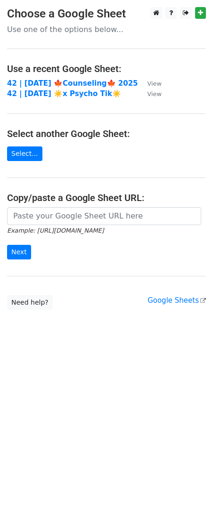 This screenshot has width=213, height=509. I want to click on h4: Select another Google Sheet:, so click(106, 134).